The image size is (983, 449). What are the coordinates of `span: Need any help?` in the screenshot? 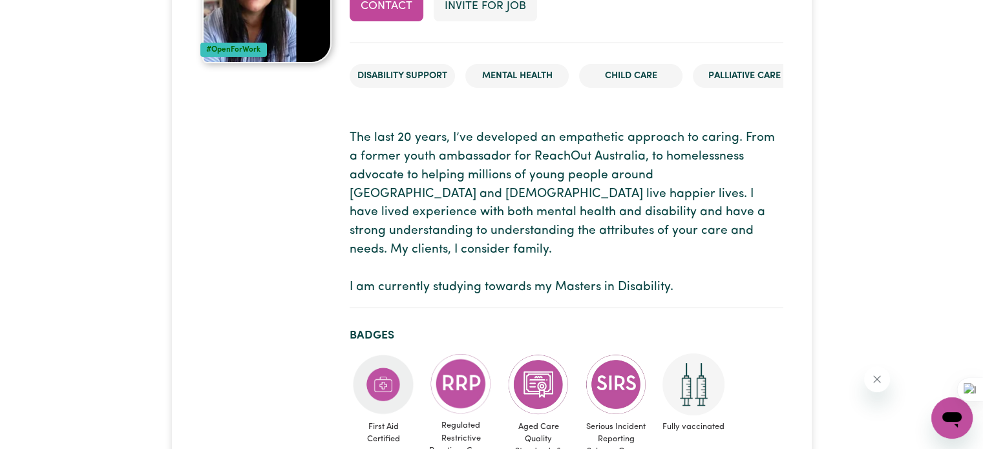 It's located at (43, 14).